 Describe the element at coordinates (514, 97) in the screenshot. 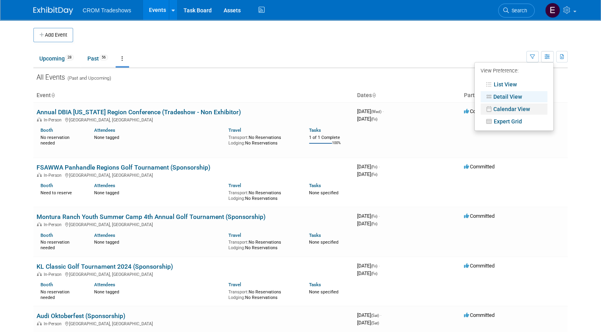

I see `a: Detail View` at that location.